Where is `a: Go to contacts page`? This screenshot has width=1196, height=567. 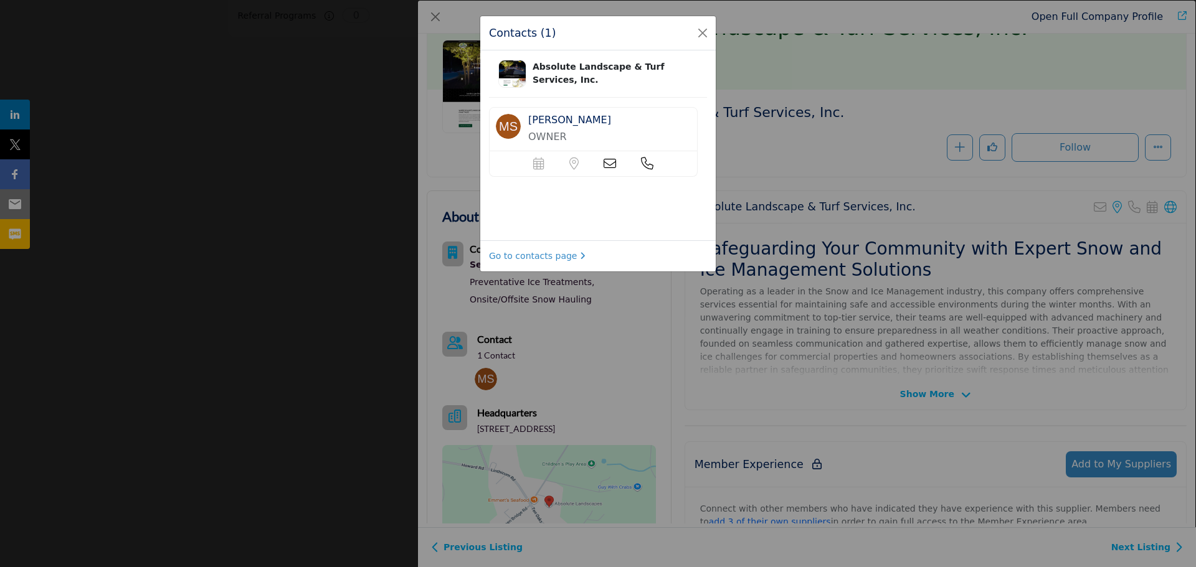
a: Go to contacts page is located at coordinates (537, 256).